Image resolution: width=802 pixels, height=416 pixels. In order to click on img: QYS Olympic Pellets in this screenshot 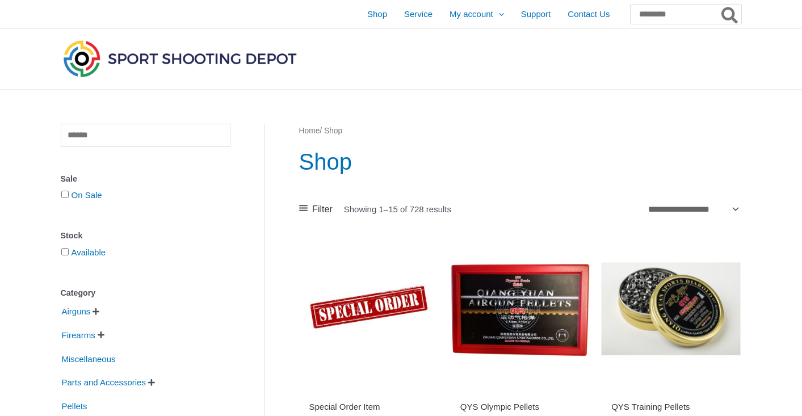, I will do `click(520, 309)`.